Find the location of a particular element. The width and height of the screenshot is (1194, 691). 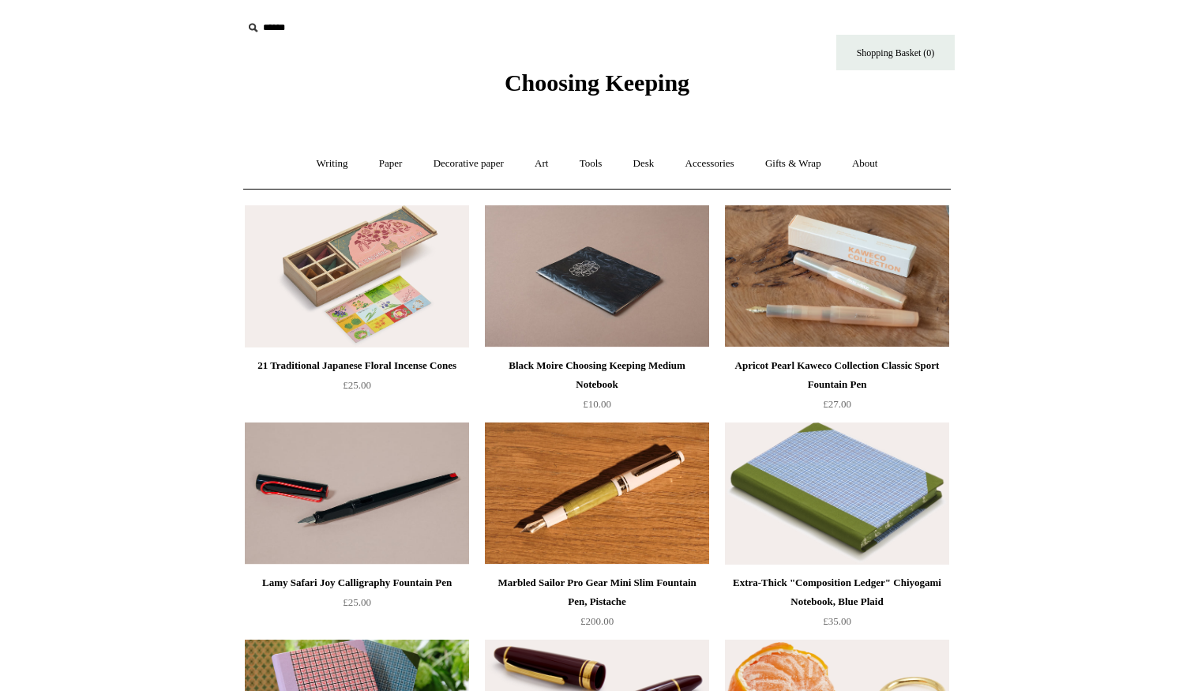

a: Extra-Thick "Composition Ledger" Chiyogami Notebook, Blue Plaid £35.00 is located at coordinates (837, 606).